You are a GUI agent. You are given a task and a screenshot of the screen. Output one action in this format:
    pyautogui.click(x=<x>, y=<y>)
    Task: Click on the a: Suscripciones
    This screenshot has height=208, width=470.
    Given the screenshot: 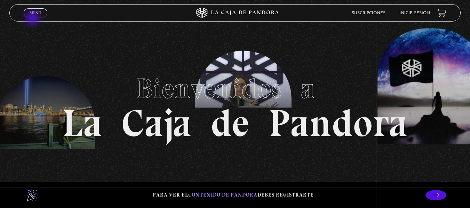 What is the action you would take?
    pyautogui.click(x=369, y=13)
    